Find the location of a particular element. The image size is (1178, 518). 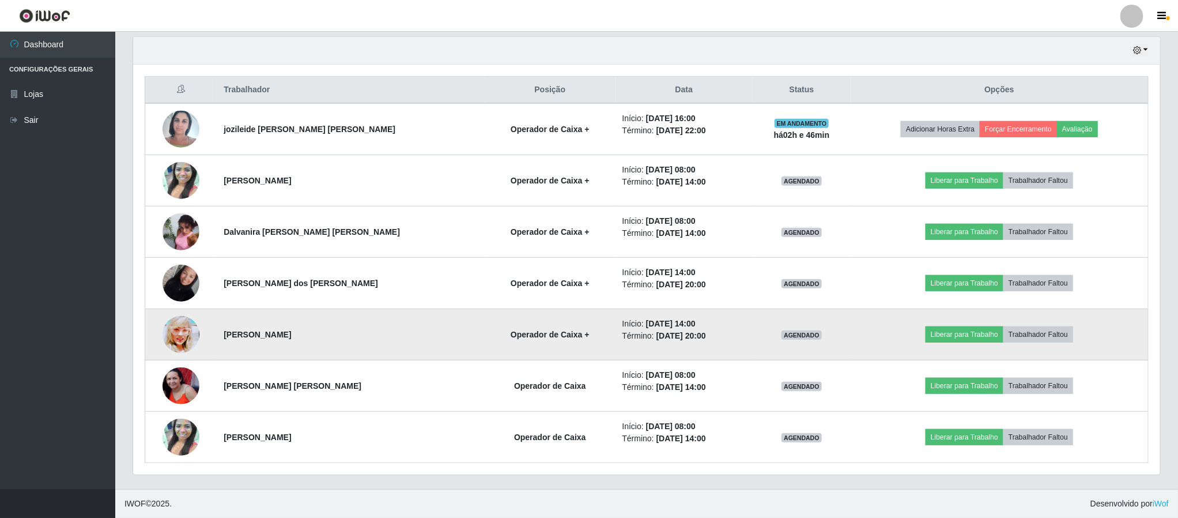

img: 1743338839822.jpeg is located at coordinates (181, 386).